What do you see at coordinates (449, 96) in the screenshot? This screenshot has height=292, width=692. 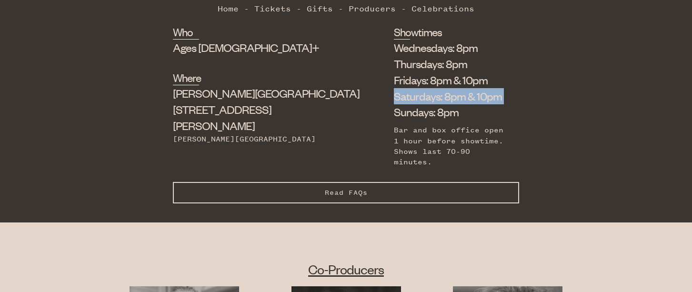 I see `li: Saturdays: 8pm & 10pm` at bounding box center [449, 96].